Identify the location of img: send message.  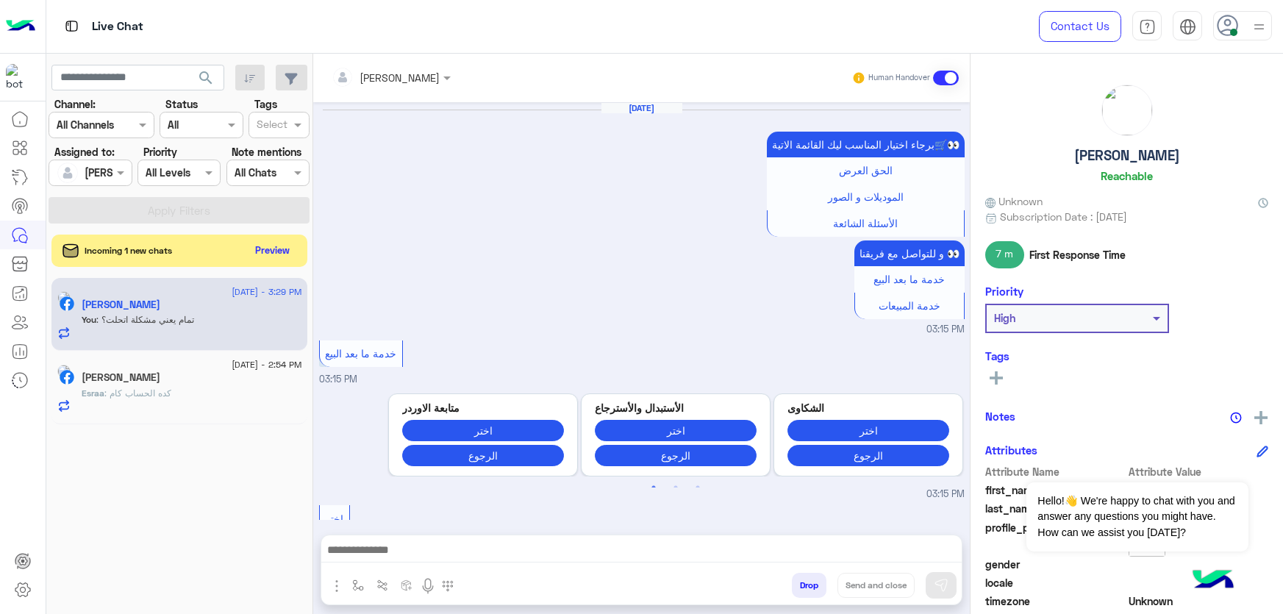
(941, 585).